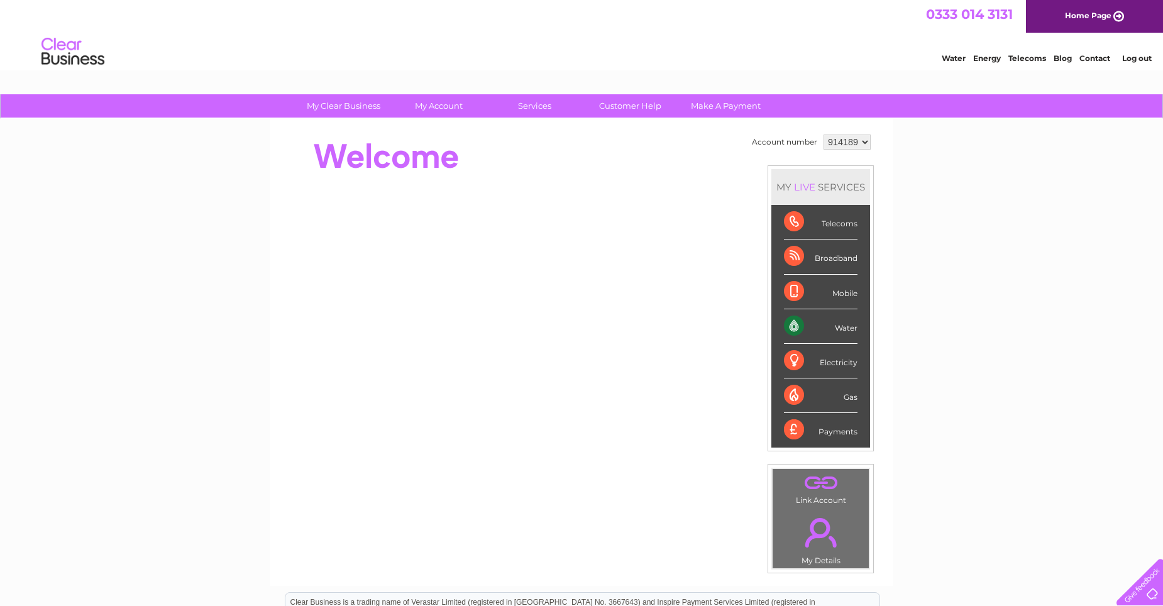 Image resolution: width=1163 pixels, height=606 pixels. I want to click on a: Customer Help, so click(630, 106).